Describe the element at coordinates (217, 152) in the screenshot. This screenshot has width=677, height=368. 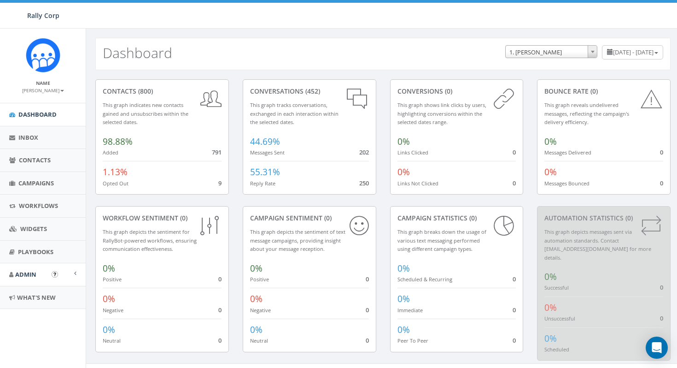
I see `span: 791` at that location.